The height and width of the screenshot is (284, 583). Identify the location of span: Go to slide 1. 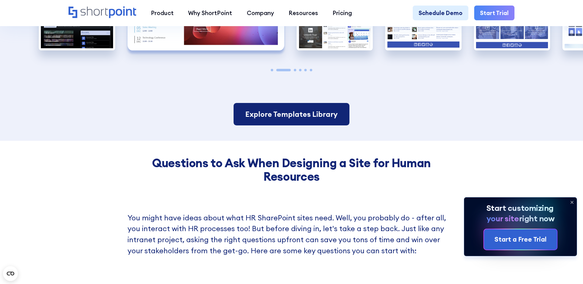
(272, 70).